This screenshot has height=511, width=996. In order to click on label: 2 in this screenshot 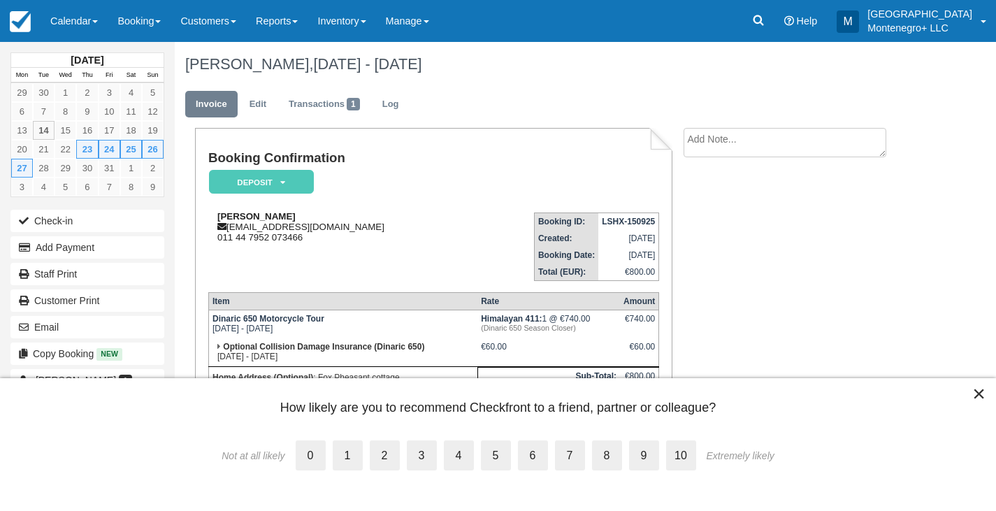, I will do `click(384, 455)`.